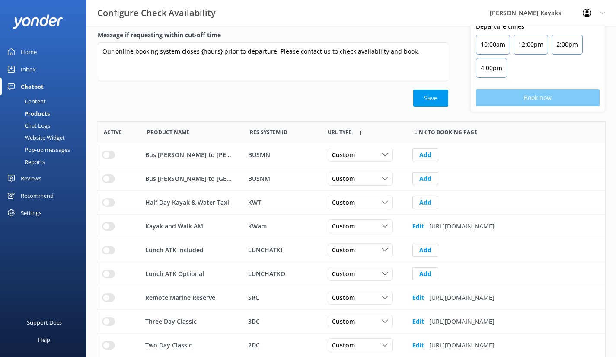  I want to click on div: Website Widget, so click(35, 138).